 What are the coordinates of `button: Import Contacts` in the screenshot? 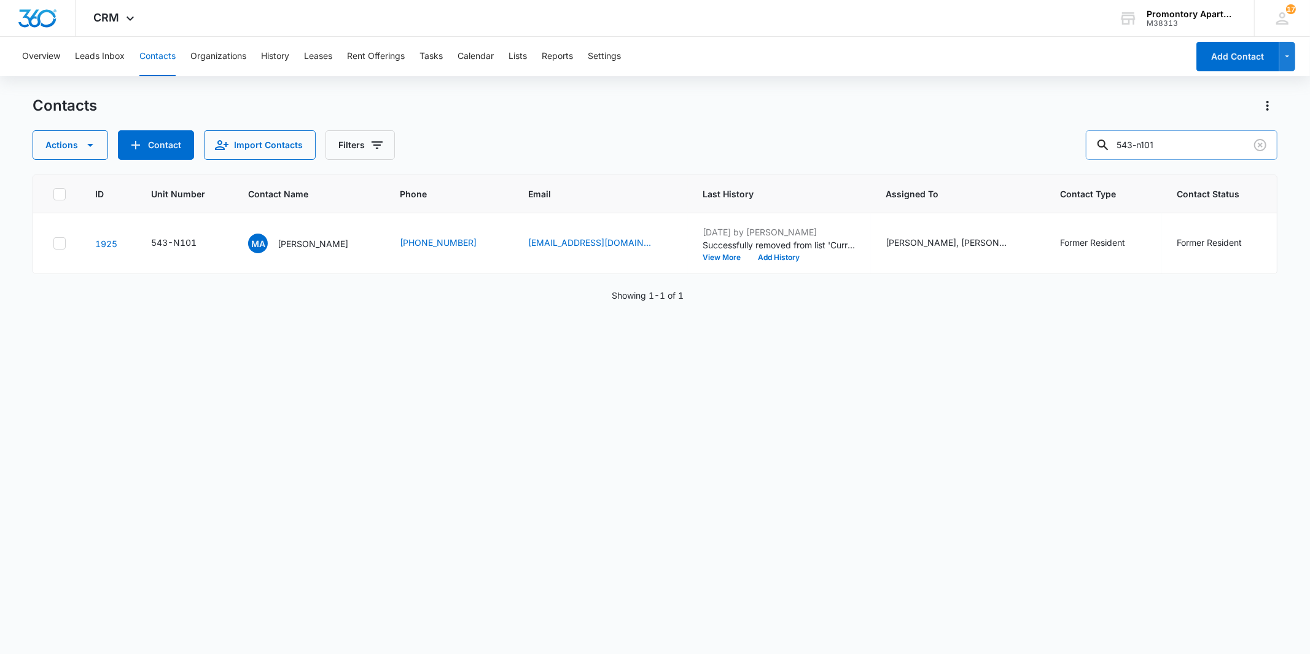 It's located at (260, 145).